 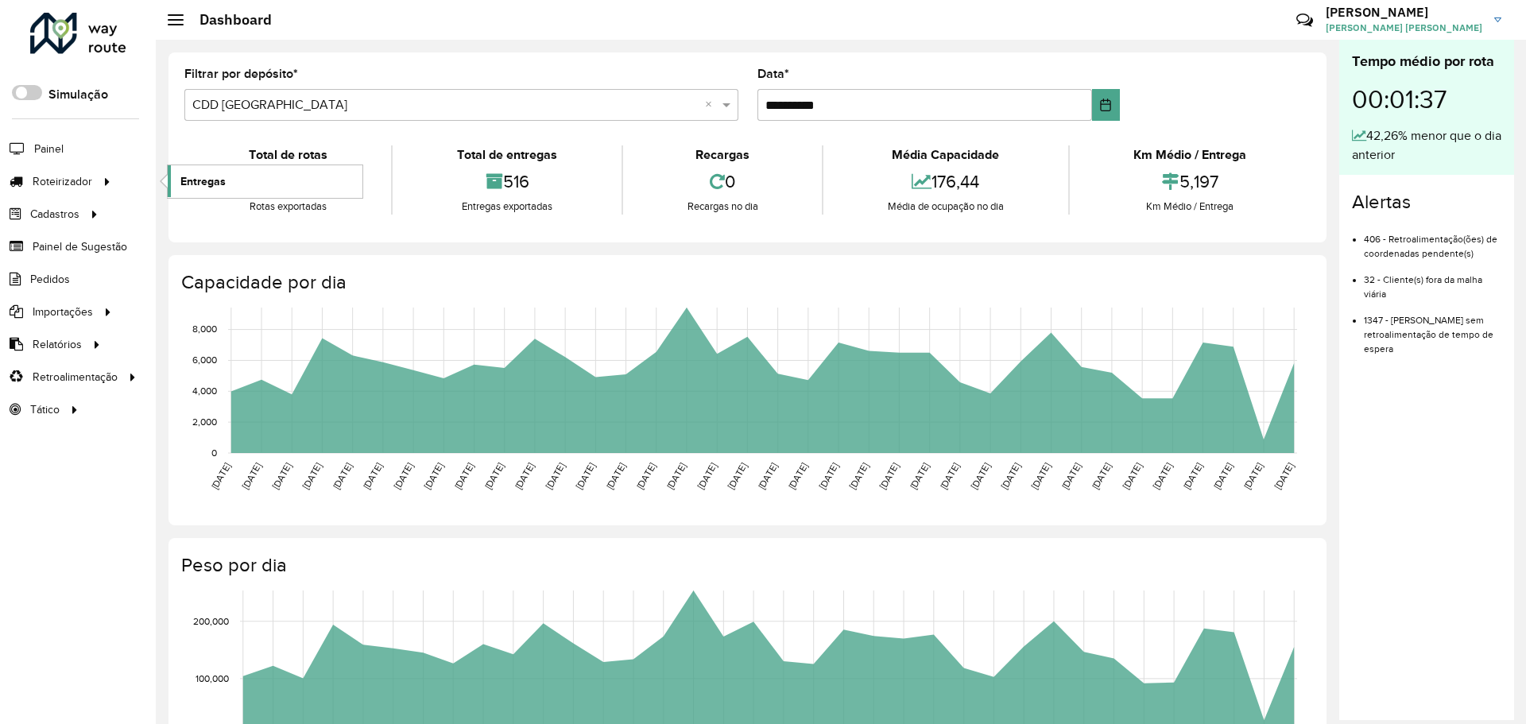 What do you see at coordinates (45, 409) in the screenshot?
I see `span: Tático` at bounding box center [45, 409].